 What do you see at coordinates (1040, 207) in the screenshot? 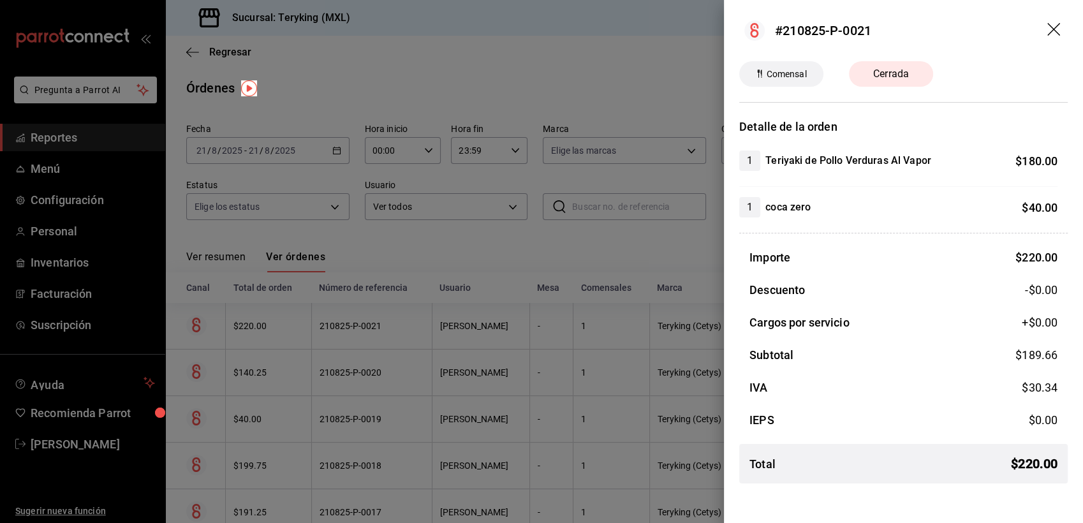
I see `span: $ 40.00` at bounding box center [1040, 207].